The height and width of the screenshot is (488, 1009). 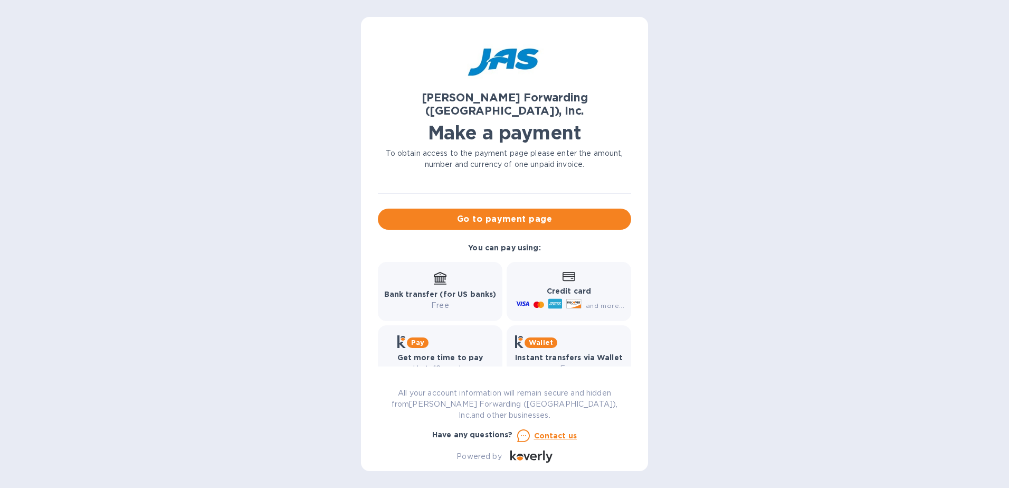 What do you see at coordinates (541, 342) in the screenshot?
I see `b: Wallet` at bounding box center [541, 342].